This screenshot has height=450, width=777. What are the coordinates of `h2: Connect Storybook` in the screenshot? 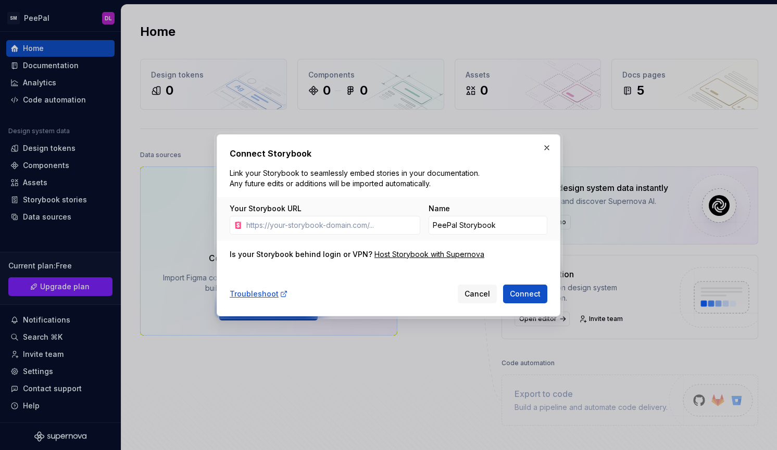 It's located at (388, 154).